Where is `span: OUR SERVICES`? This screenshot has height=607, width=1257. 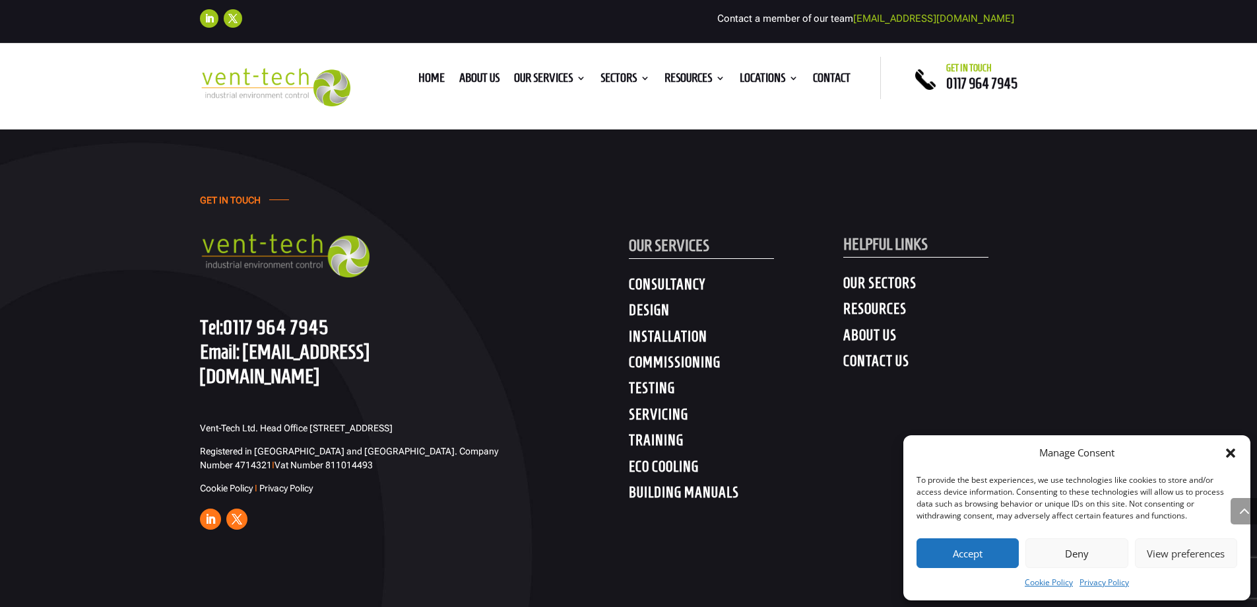 span: OUR SERVICES is located at coordinates (669, 245).